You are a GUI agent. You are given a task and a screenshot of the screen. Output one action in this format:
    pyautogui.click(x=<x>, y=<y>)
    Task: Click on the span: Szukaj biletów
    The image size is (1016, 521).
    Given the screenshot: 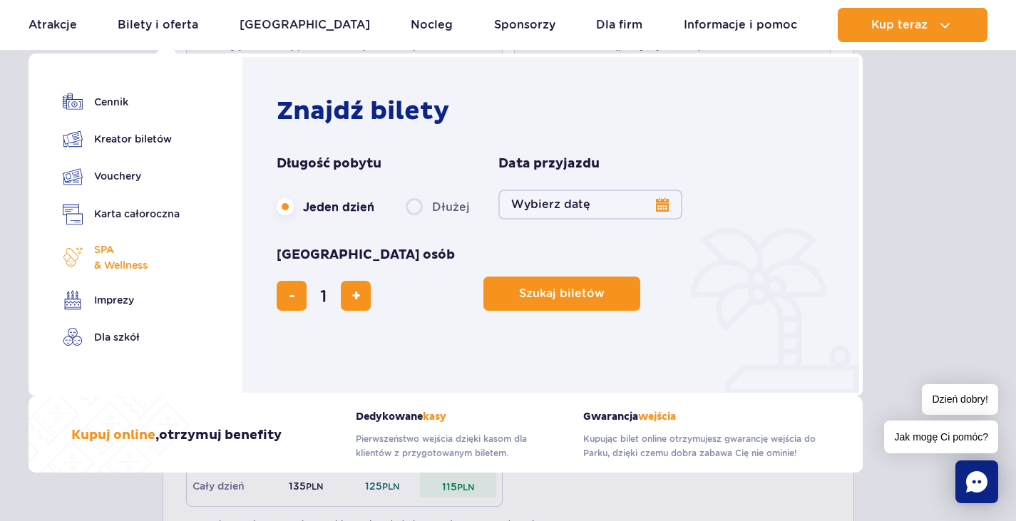 What is the action you would take?
    pyautogui.click(x=562, y=294)
    